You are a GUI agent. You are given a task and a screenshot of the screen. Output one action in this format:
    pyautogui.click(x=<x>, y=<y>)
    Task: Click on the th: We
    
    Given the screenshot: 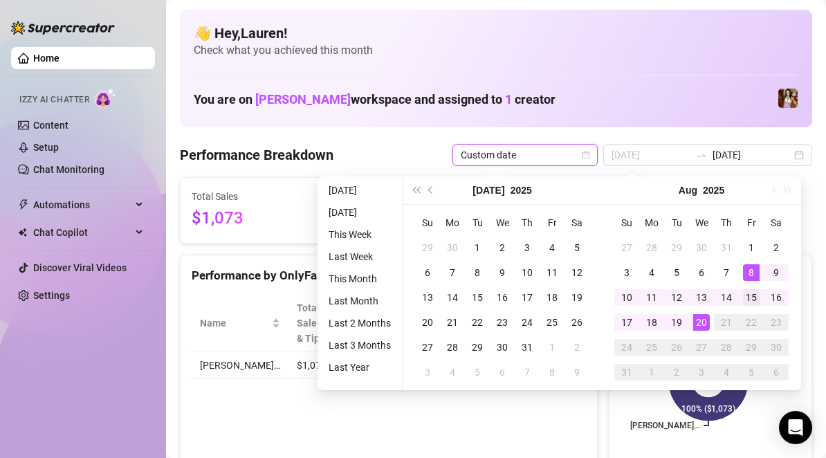 What is the action you would take?
    pyautogui.click(x=502, y=223)
    